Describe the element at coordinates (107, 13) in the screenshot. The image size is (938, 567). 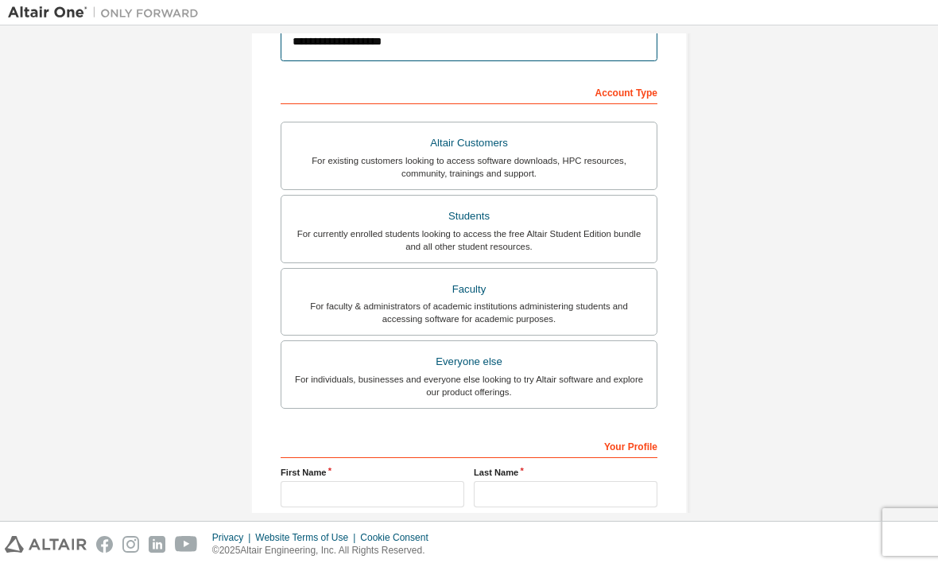
I see `img: Altair One` at that location.